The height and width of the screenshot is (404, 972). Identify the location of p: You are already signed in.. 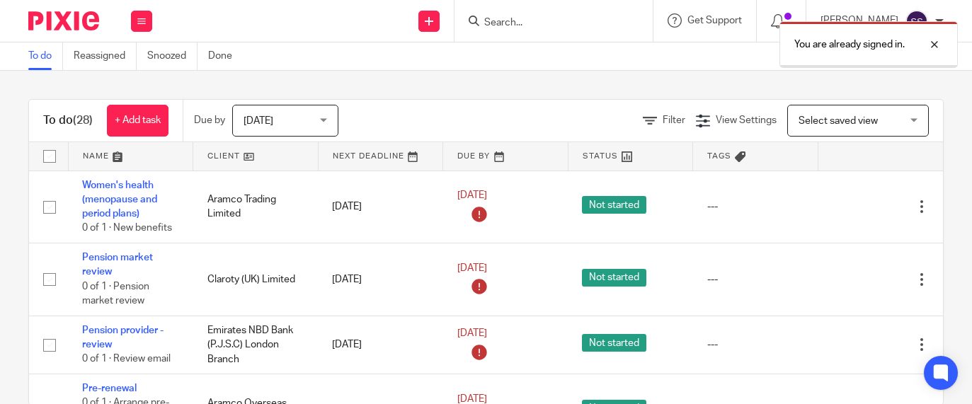
(849, 45).